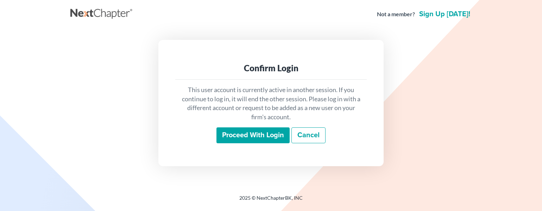 The width and height of the screenshot is (542, 211). I want to click on div: 2025 © NextChapterBK, INC, so click(271, 200).